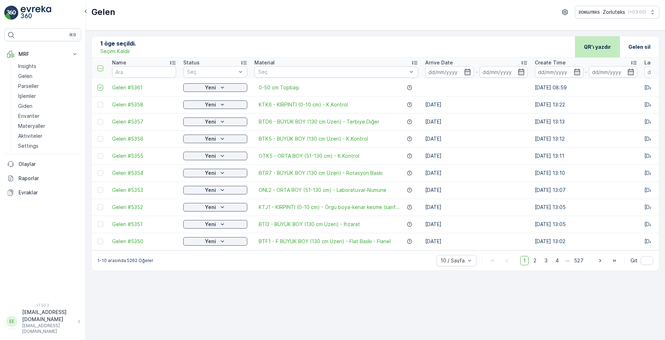 The image size is (665, 340). What do you see at coordinates (144, 241) in the screenshot?
I see `span: Gelen #5350` at bounding box center [144, 241].